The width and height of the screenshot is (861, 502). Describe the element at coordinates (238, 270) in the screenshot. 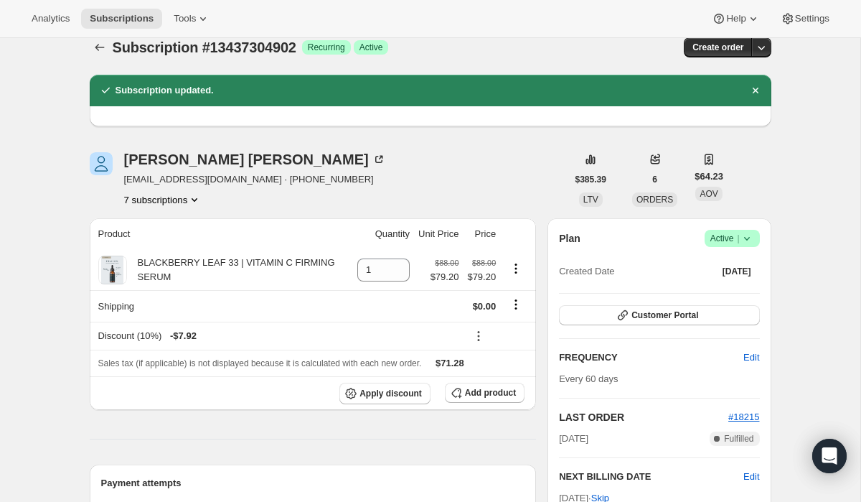

I see `div: BLACKBERRY LEAF 33 | VITAMIN C FIRMING SERUM` at that location.